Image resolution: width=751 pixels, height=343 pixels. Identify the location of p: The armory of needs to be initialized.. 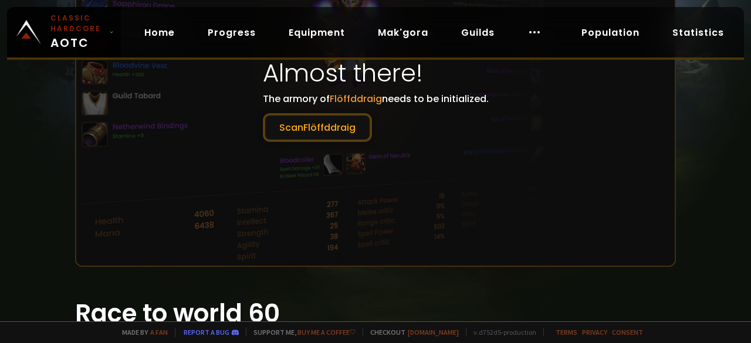
(375, 117).